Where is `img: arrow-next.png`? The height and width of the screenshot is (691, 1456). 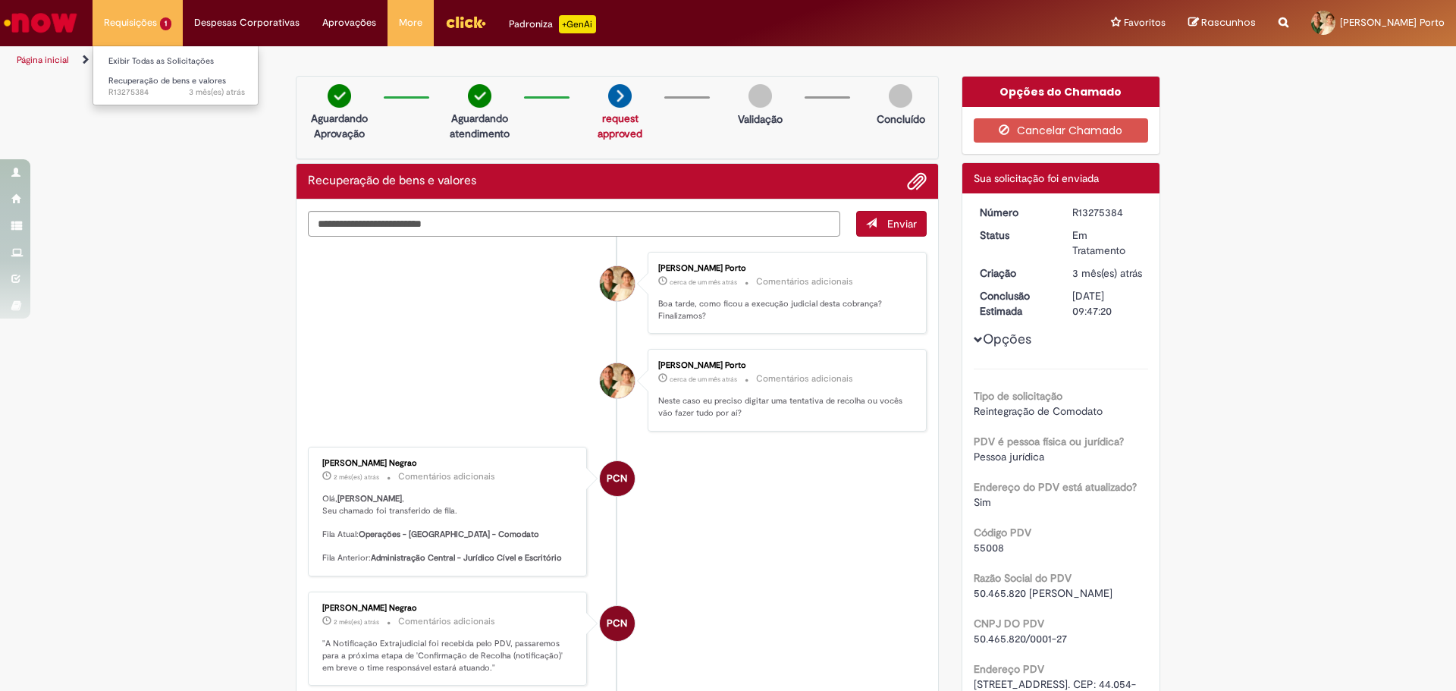
img: arrow-next.png is located at coordinates (620, 96).